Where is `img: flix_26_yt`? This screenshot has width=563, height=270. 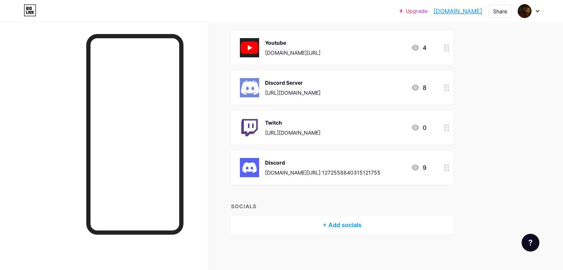
img: flix_26_yt is located at coordinates (525, 11).